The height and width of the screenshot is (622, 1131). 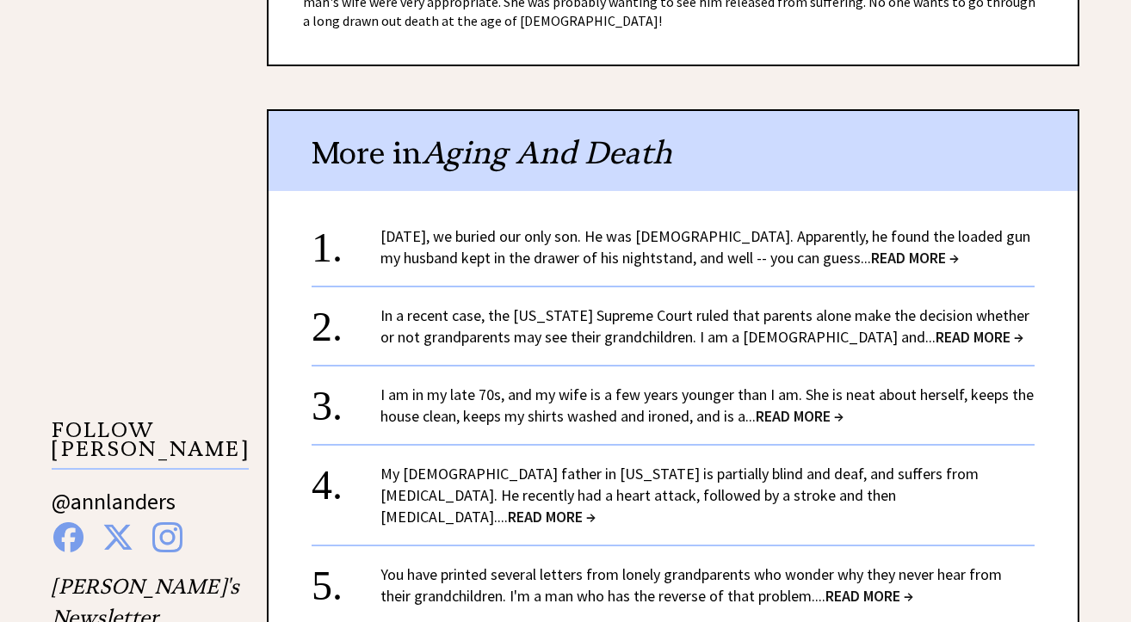 I want to click on a: You have printed several letters from lonely grandparents who wonder why they never hear from the..., so click(x=691, y=585).